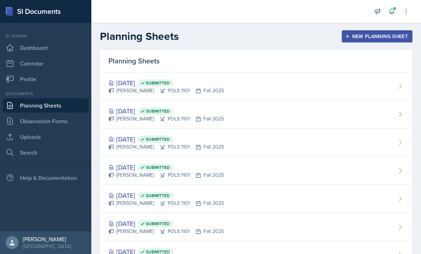 The height and width of the screenshot is (254, 421). What do you see at coordinates (256, 61) in the screenshot?
I see `div: Planning Sheets` at bounding box center [256, 61].